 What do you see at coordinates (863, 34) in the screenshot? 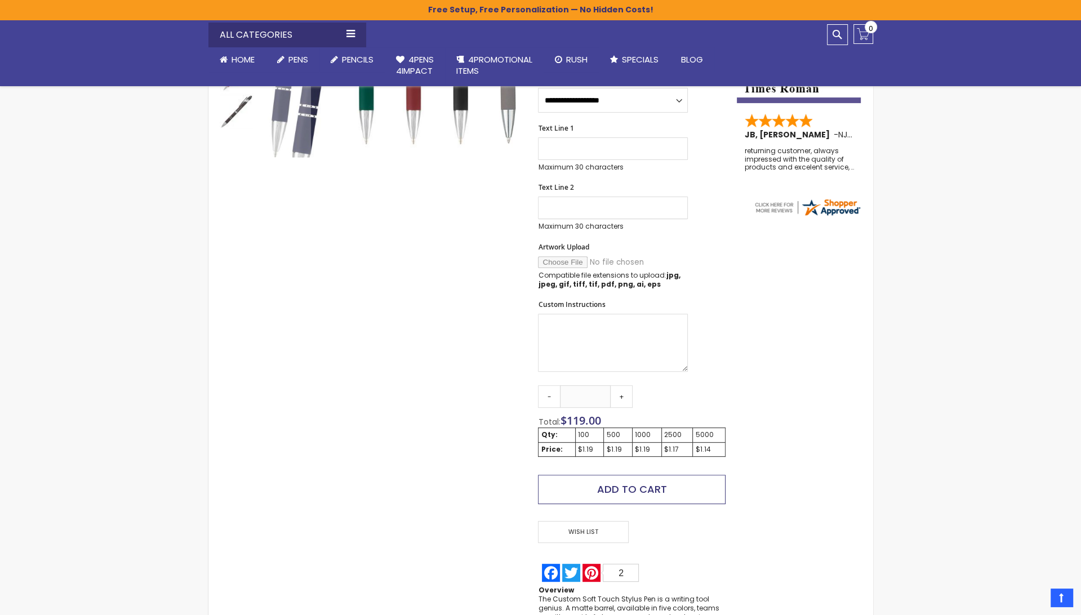
I see `a: 0` at bounding box center [863, 34].